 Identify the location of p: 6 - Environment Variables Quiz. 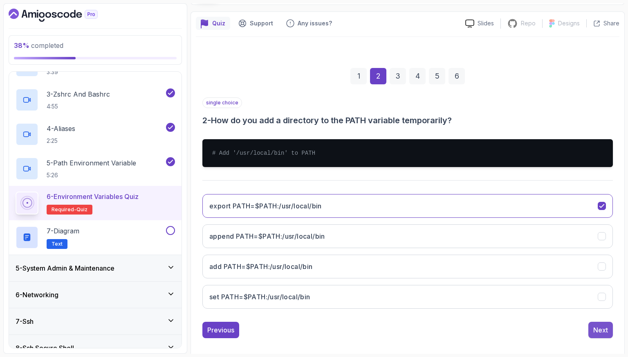
(92, 196).